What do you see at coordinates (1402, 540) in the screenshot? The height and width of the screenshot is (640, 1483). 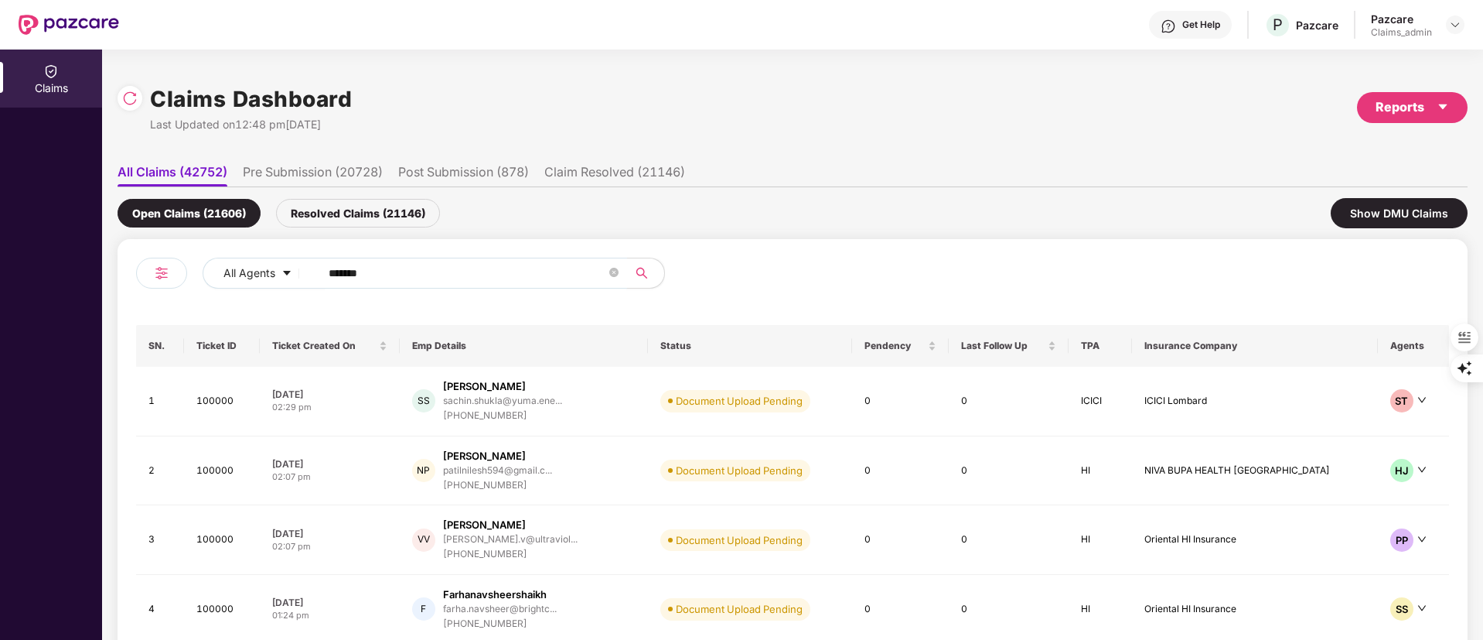 I see `div: PP` at bounding box center [1402, 540].